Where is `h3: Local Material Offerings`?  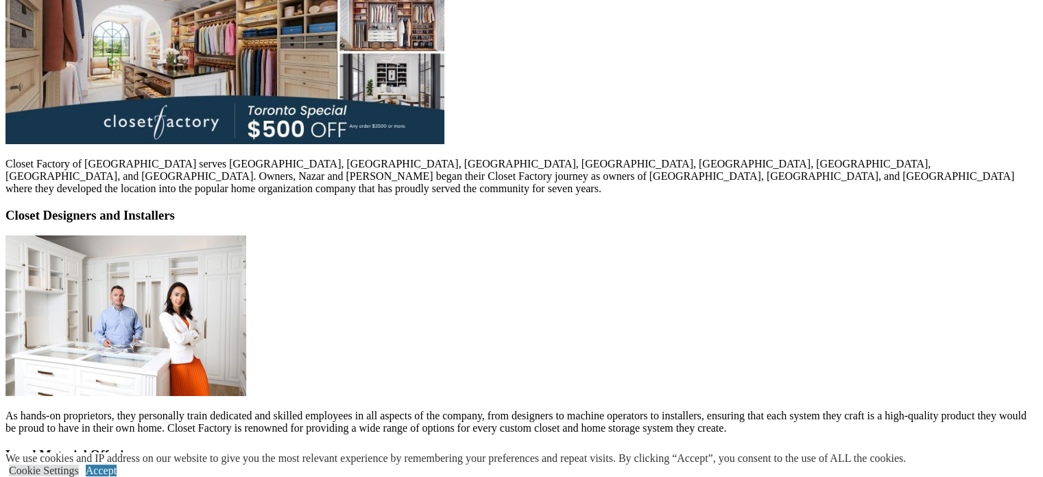 h3: Local Material Offerings is located at coordinates (521, 455).